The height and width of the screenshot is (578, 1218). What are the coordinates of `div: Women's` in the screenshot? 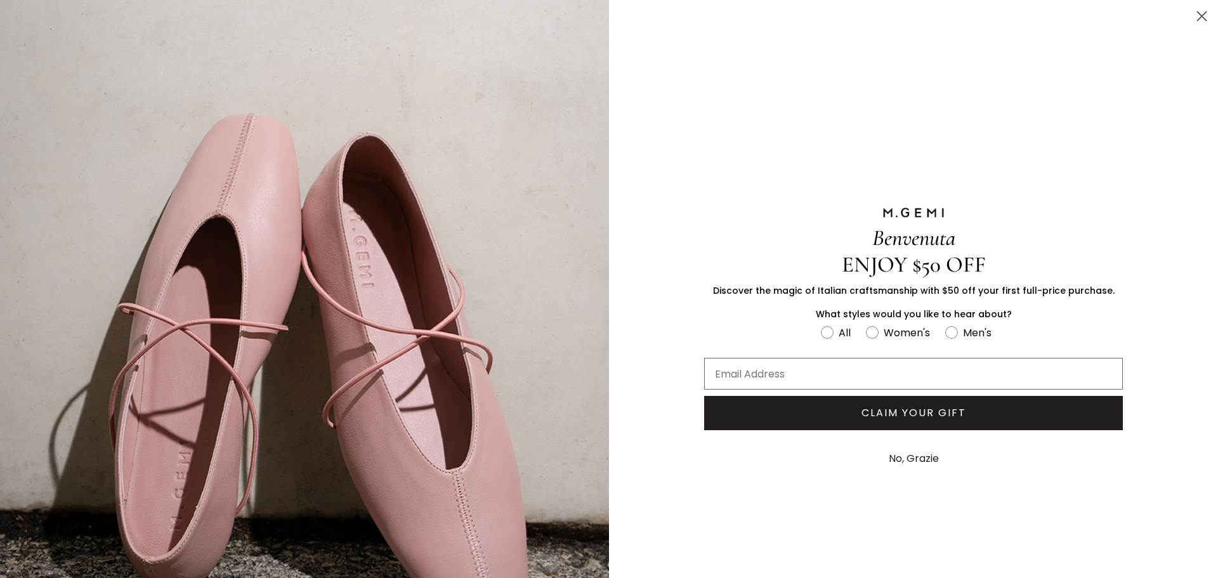 It's located at (907, 332).